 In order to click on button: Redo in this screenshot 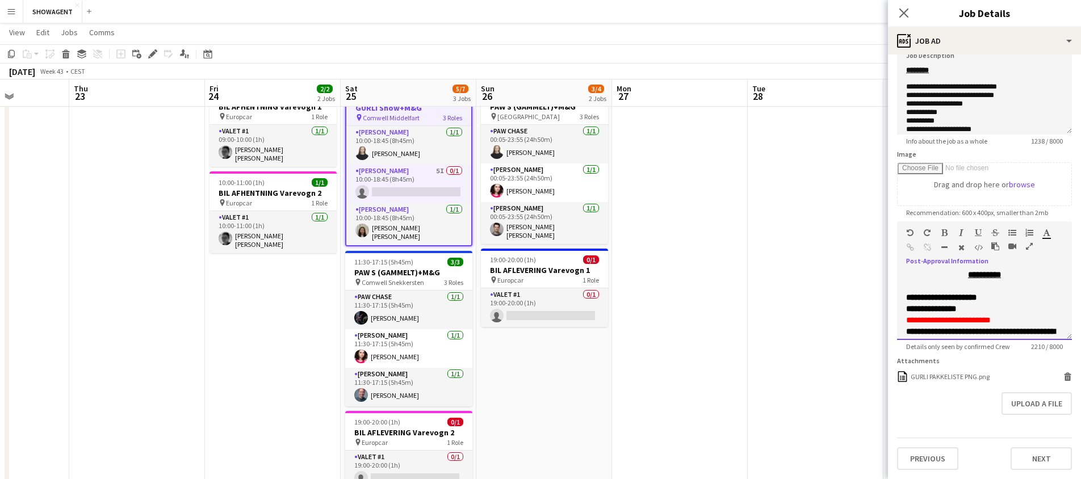, I will do `click(927, 233)`.